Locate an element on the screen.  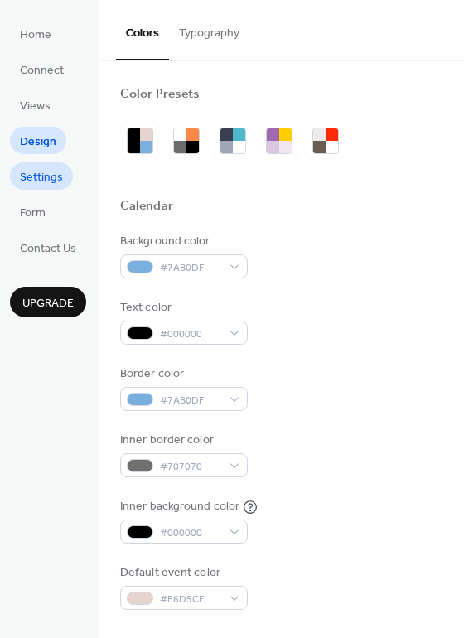
a: Settings is located at coordinates (41, 176).